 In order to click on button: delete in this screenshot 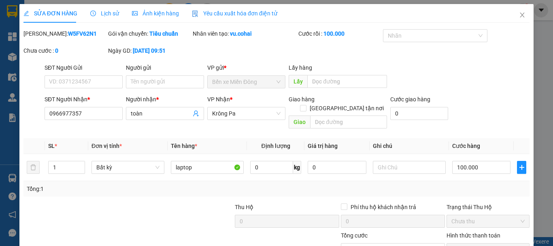, I will do `click(33, 167)`.